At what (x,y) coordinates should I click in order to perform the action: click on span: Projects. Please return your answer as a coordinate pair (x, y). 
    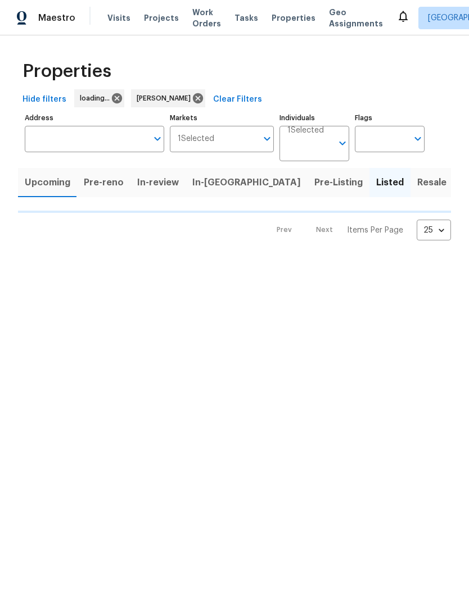
    Looking at the image, I should click on (161, 18).